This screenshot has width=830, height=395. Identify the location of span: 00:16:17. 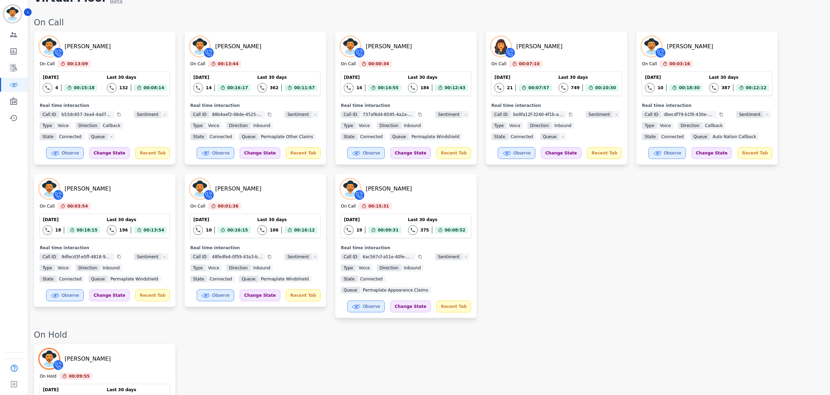
(238, 88).